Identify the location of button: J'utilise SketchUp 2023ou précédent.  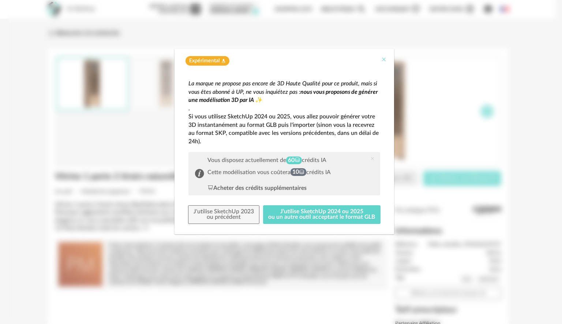
(224, 214).